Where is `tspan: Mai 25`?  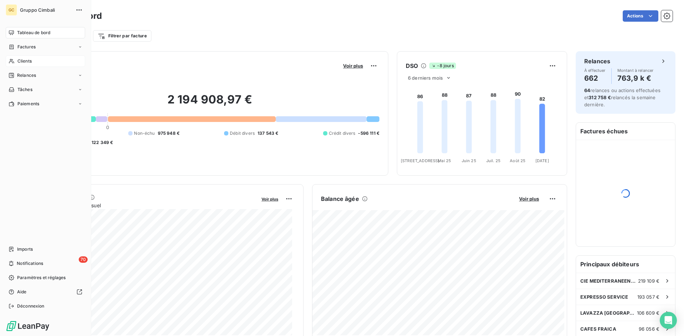
tspan: Mai 25 is located at coordinates (444, 161).